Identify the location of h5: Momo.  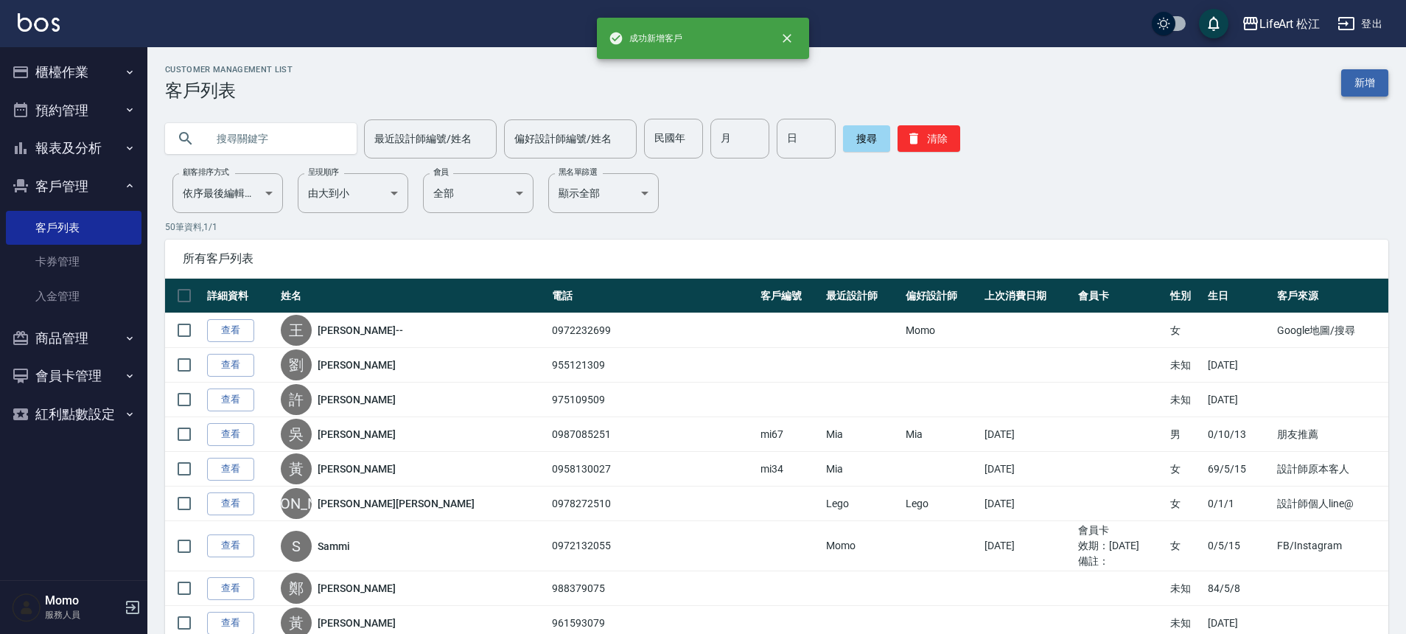
(83, 601).